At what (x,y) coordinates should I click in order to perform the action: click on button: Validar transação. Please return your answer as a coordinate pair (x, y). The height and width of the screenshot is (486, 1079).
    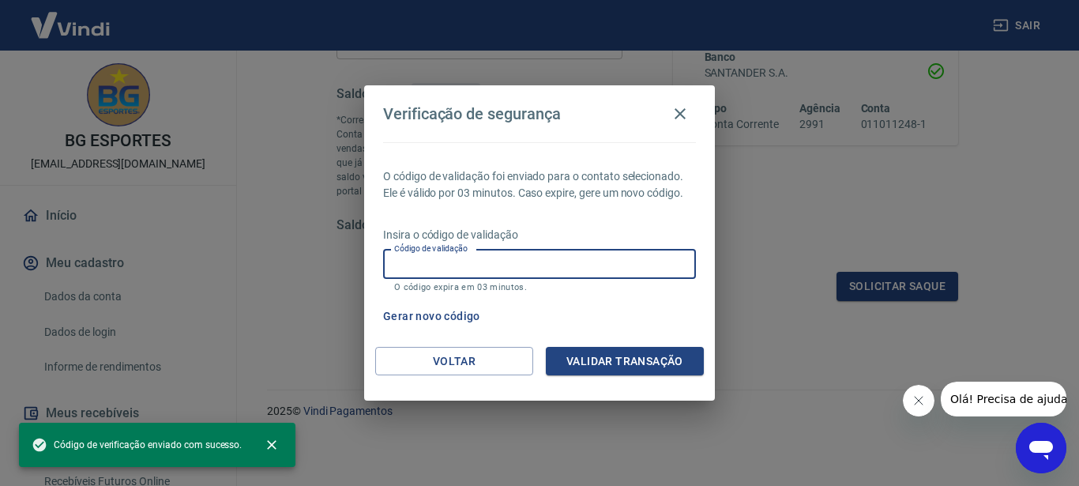
    Looking at the image, I should click on (625, 361).